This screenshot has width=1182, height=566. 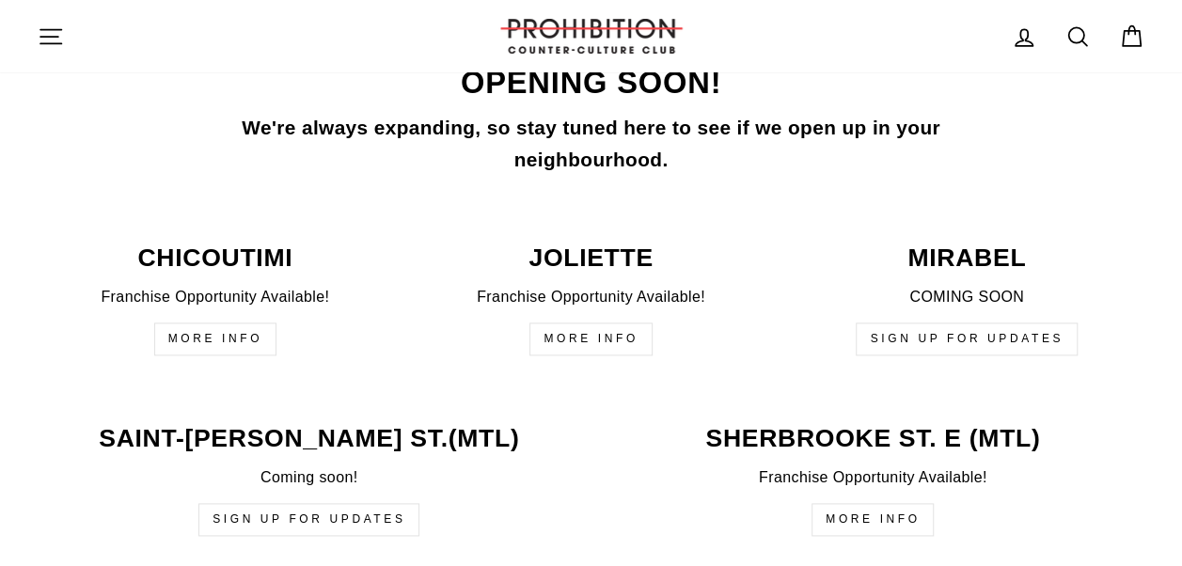 What do you see at coordinates (309, 478) in the screenshot?
I see `p: Coming soon!` at bounding box center [309, 478].